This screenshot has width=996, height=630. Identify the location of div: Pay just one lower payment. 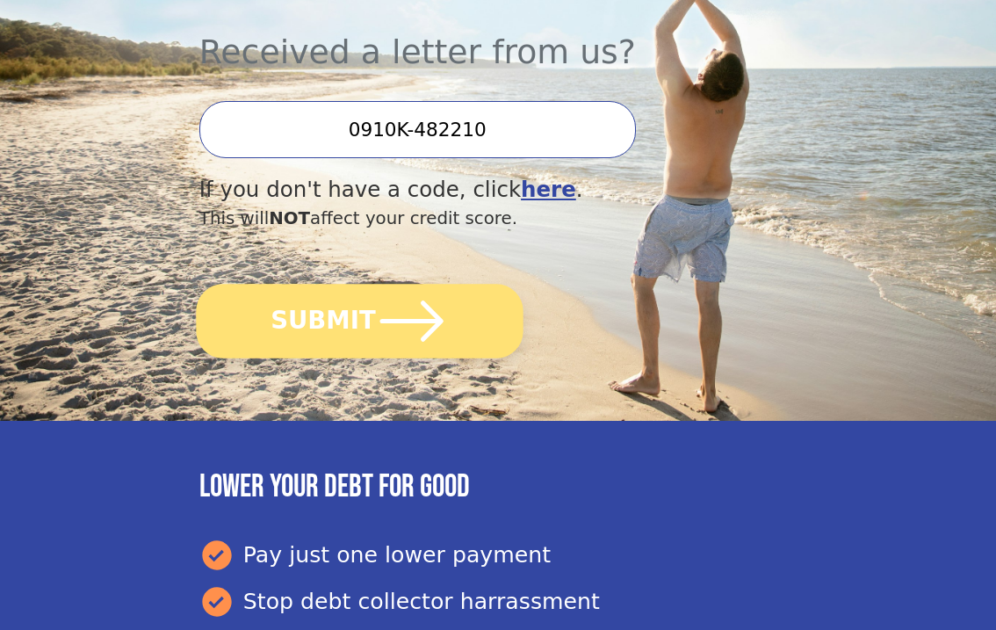
(498, 555).